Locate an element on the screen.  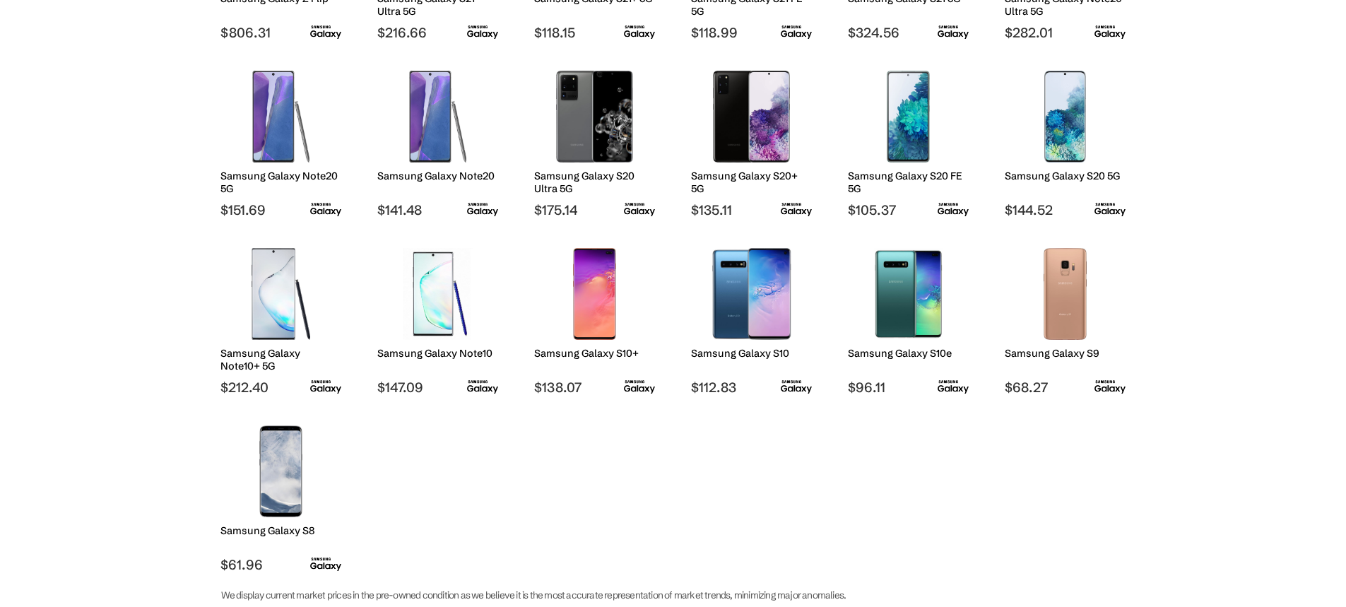
img: Galaxy Note10 is located at coordinates (437, 294).